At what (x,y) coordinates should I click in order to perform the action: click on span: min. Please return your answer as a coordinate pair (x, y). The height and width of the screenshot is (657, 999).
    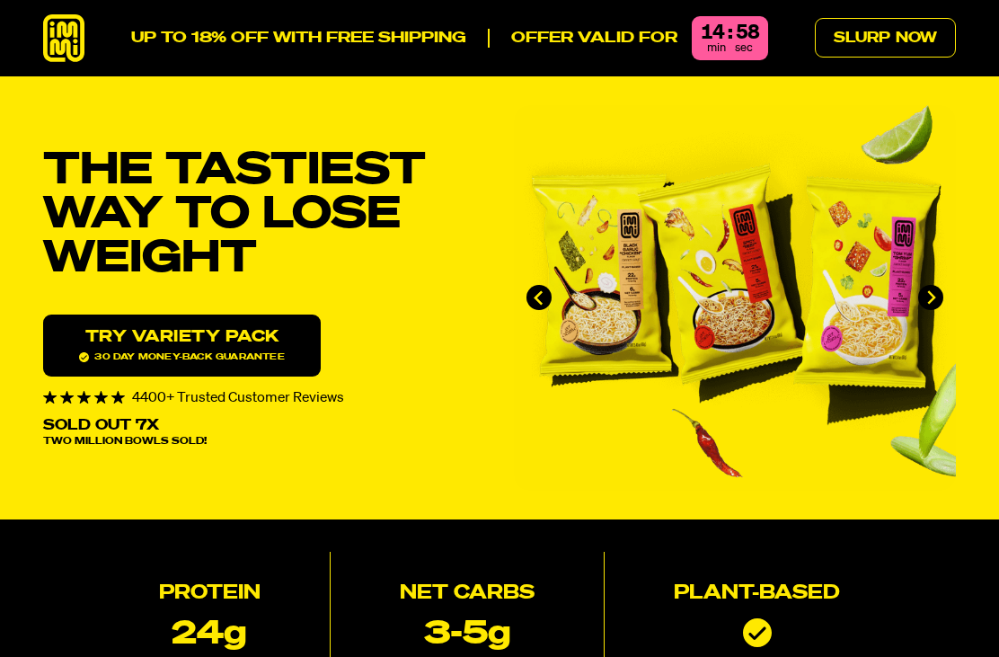
    Looking at the image, I should click on (716, 48).